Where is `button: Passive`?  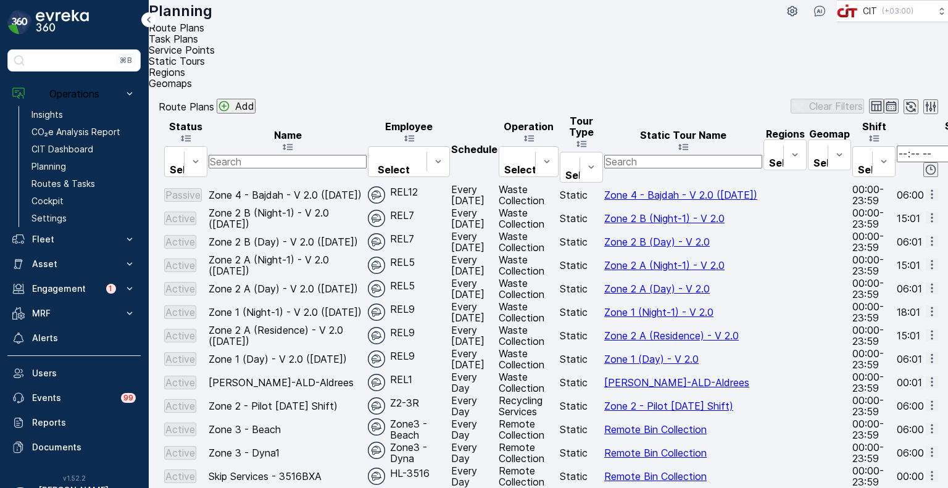
button: Passive is located at coordinates (183, 195).